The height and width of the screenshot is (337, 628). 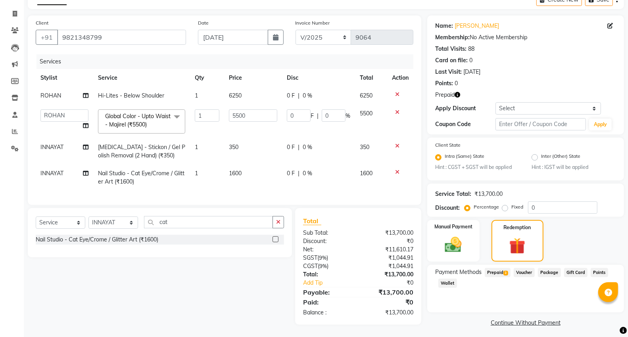 What do you see at coordinates (97, 239) in the screenshot?
I see `div: Nail Studio - Cat Eye/Crome / Glitter Art (₹1600)` at bounding box center [97, 239].